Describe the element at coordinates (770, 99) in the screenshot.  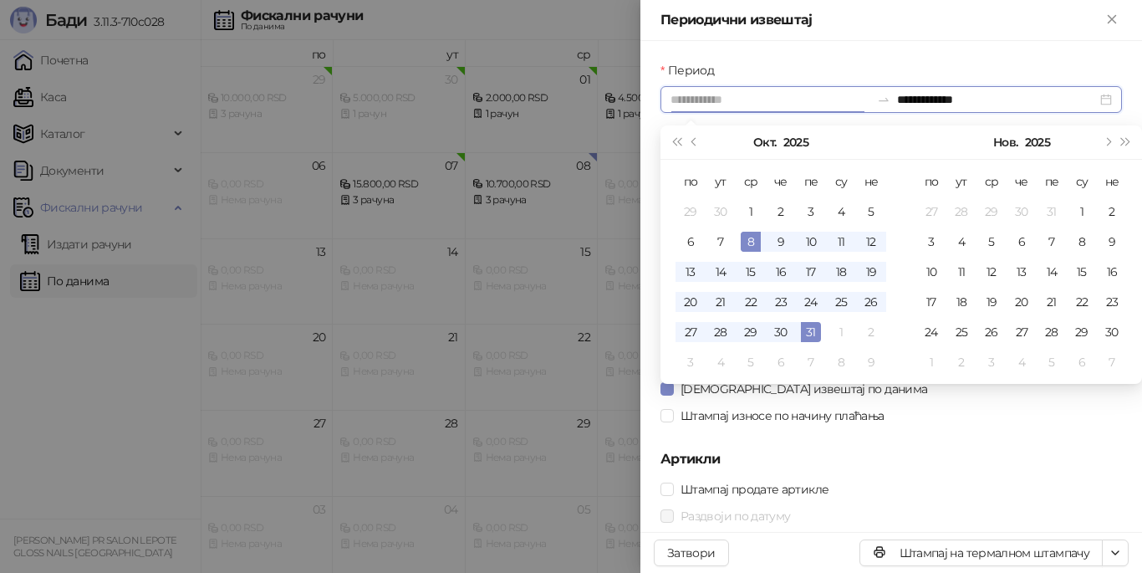
I see `input: Период` at that location.